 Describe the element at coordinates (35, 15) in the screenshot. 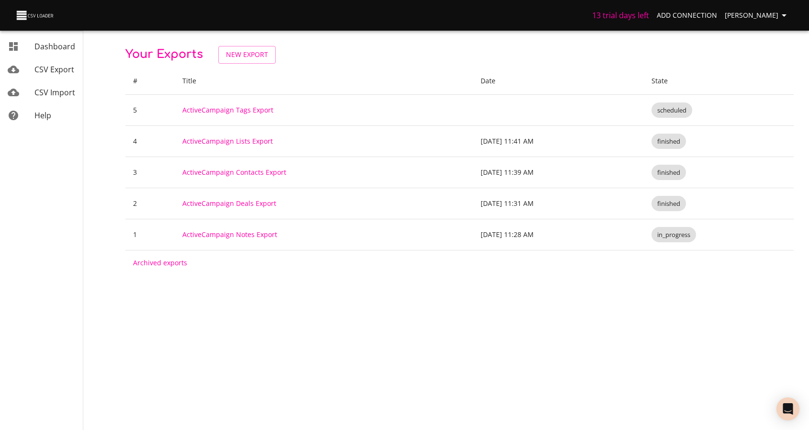

I see `img: CSV Loader` at that location.